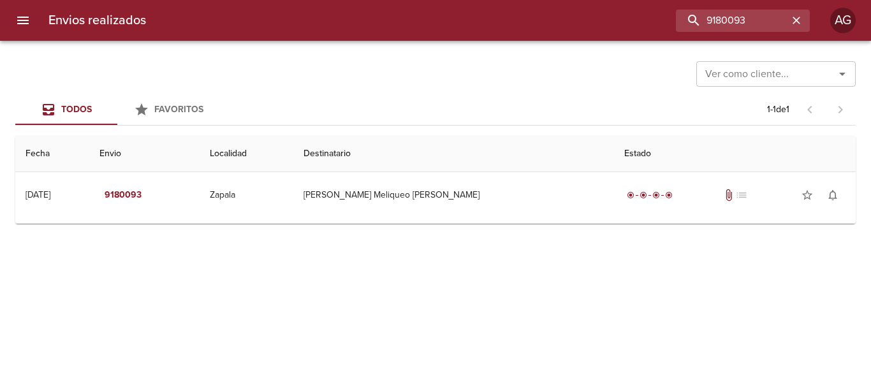  Describe the element at coordinates (76, 109) in the screenshot. I see `span: Todos` at that location.